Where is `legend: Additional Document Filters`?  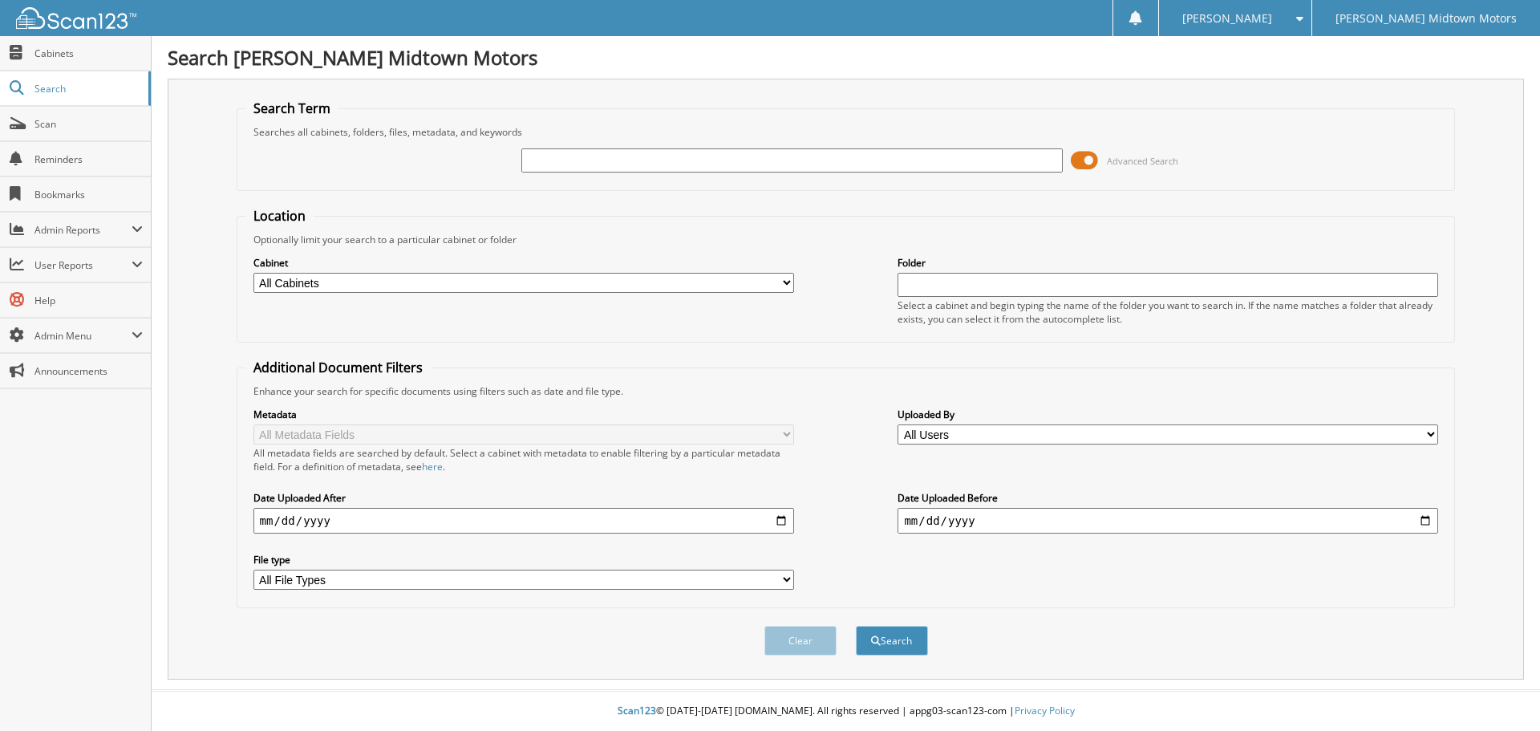 legend: Additional Document Filters is located at coordinates (338, 367).